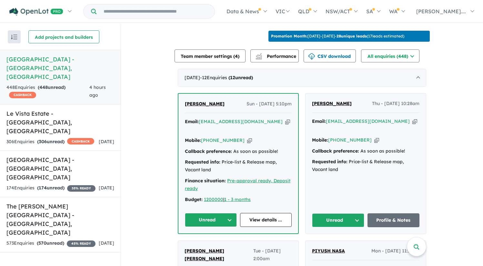 This screenshot has height=266, width=483. Describe the element at coordinates (289, 36) in the screenshot. I see `b: Promotion Month:` at that location.